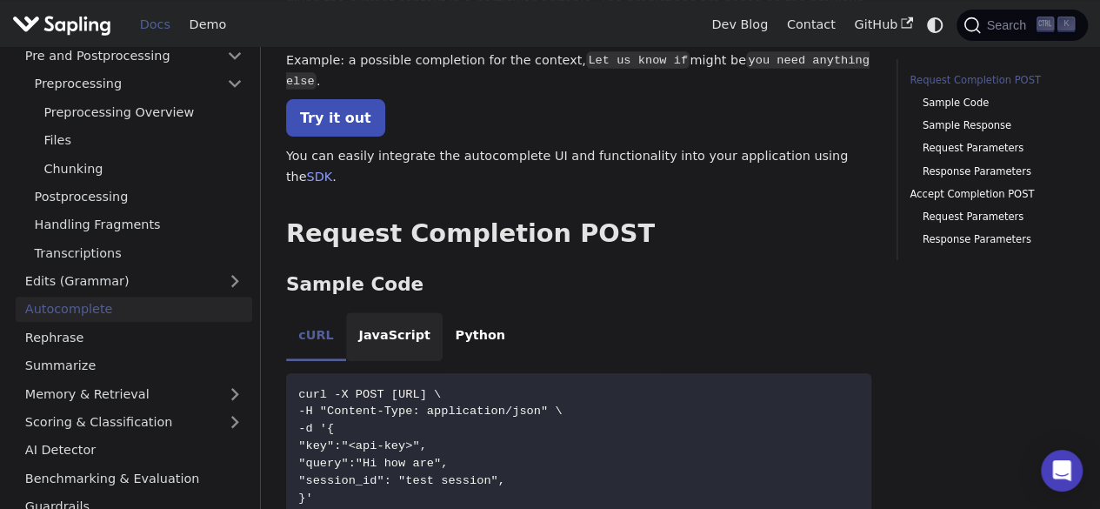 The height and width of the screenshot is (509, 1100). Describe the element at coordinates (373, 462) in the screenshot. I see `span: "query":"Hi how are",` at that location.